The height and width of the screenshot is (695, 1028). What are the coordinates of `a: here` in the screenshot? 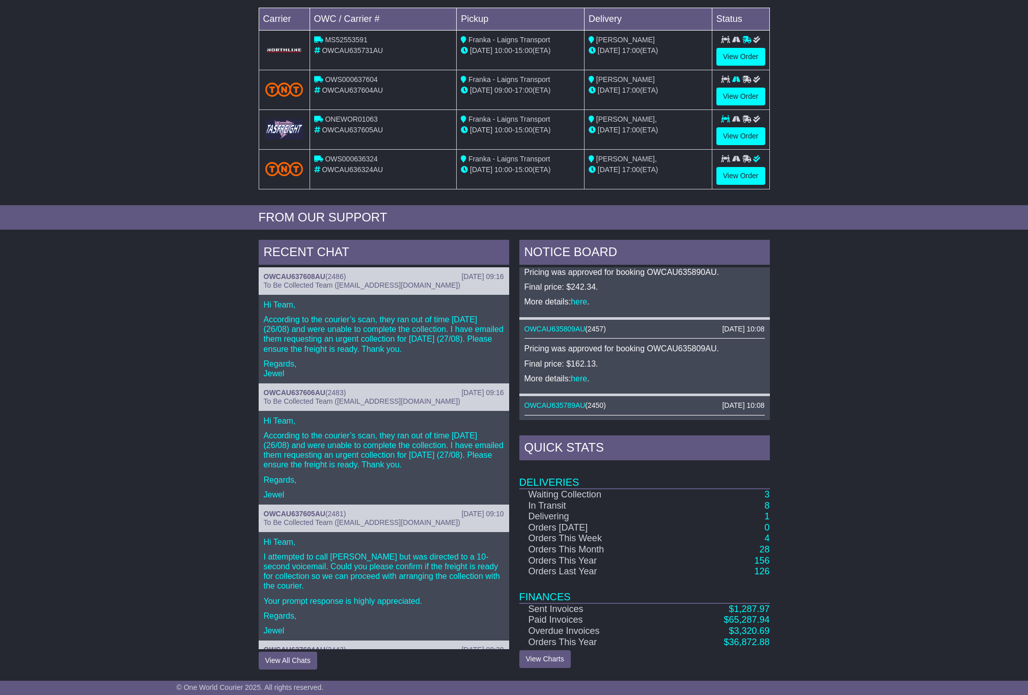 It's located at (579, 378).